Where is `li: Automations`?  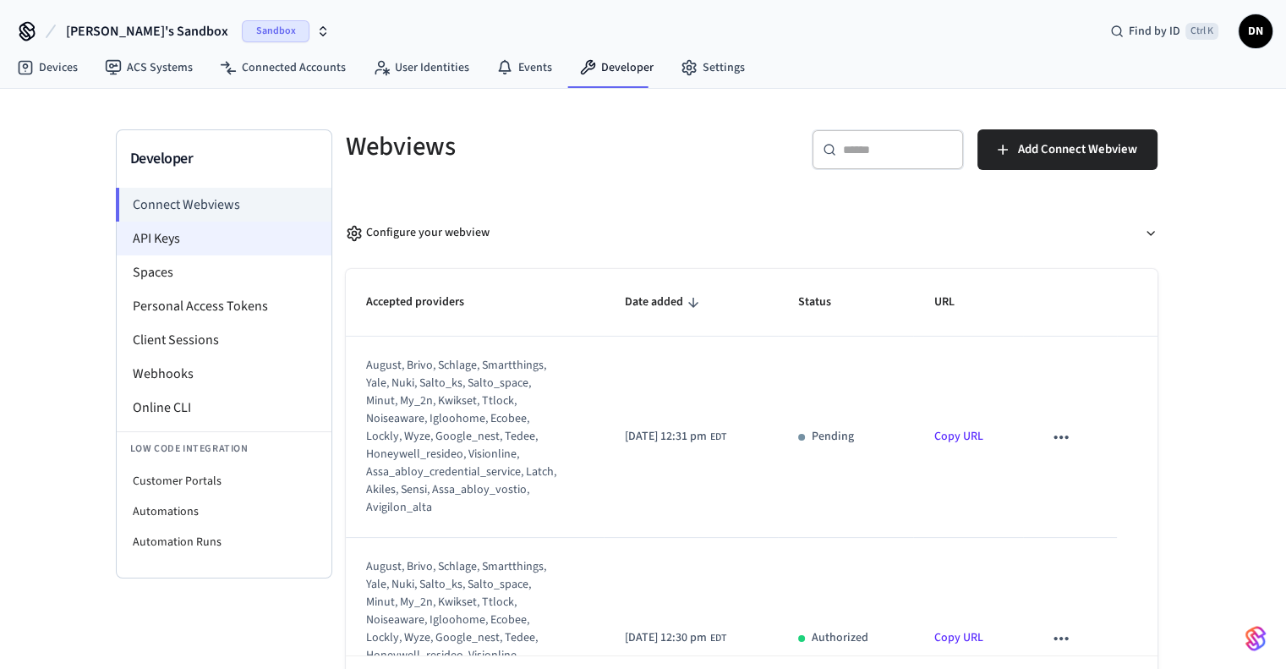
li: Automations is located at coordinates (224, 511).